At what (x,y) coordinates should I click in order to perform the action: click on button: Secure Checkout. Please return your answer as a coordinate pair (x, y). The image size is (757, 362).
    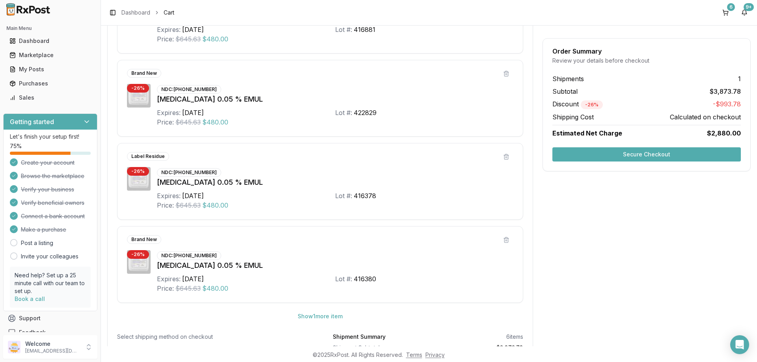
    Looking at the image, I should click on (647, 155).